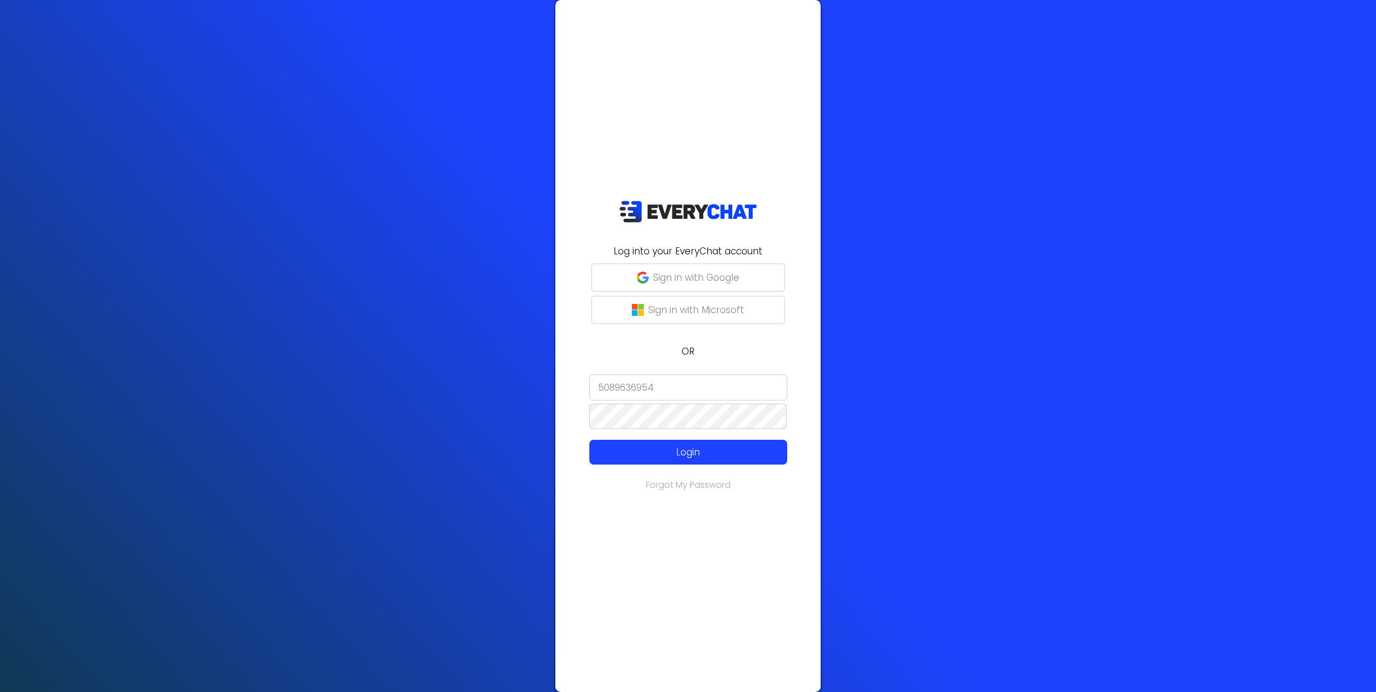  Describe the element at coordinates (696, 310) in the screenshot. I see `p: Sign in with Microsoft` at that location.